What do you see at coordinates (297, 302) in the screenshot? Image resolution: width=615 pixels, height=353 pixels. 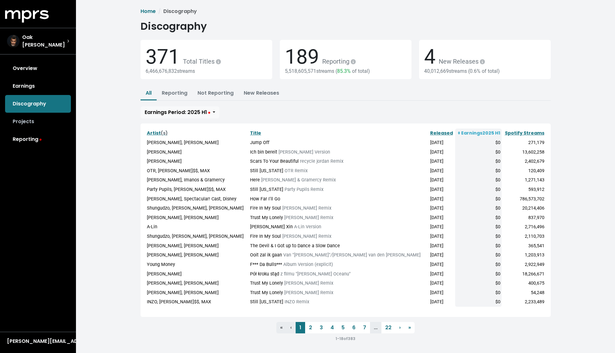 I see `span: INZO Remix` at bounding box center [297, 302].